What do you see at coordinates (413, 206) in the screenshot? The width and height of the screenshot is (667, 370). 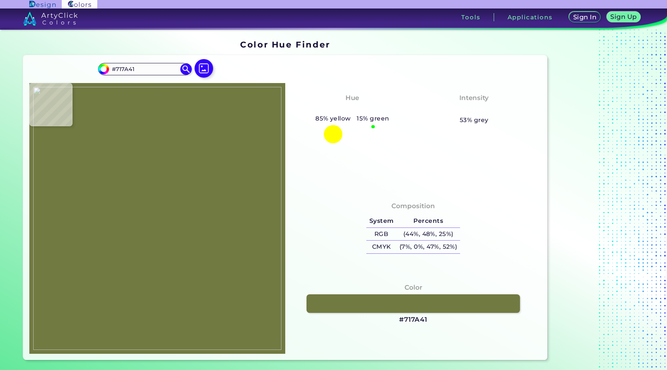 I see `h4: Composition` at bounding box center [413, 206].